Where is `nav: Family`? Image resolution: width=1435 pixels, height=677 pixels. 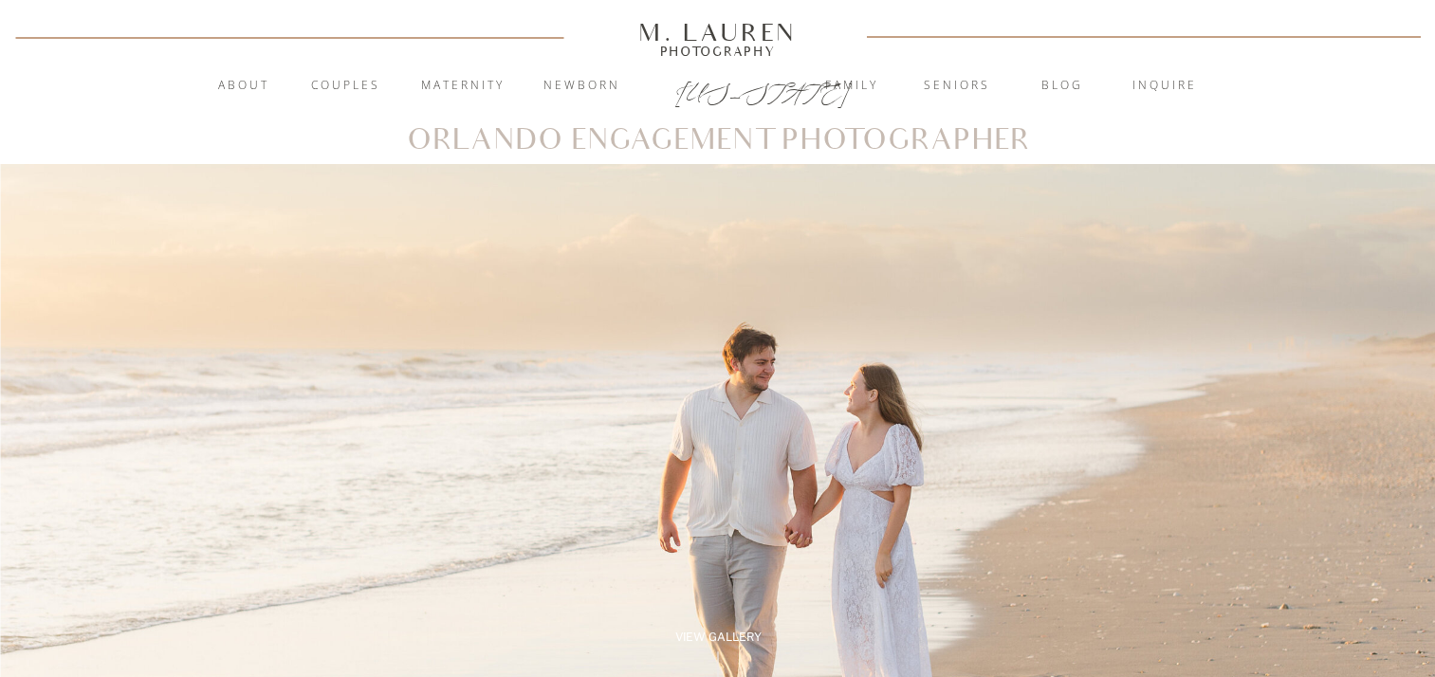
nav: Family is located at coordinates (852, 86).